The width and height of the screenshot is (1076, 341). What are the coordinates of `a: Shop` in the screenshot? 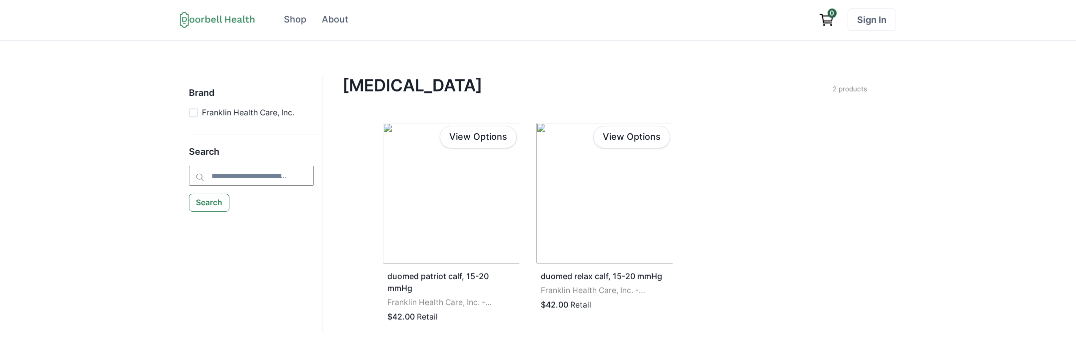 It's located at (295, 19).